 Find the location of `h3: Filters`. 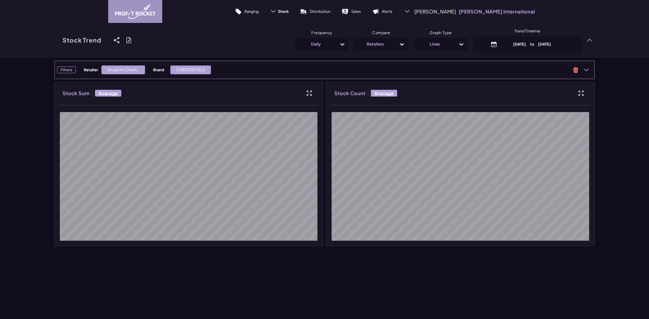

h3: Filters is located at coordinates (66, 70).